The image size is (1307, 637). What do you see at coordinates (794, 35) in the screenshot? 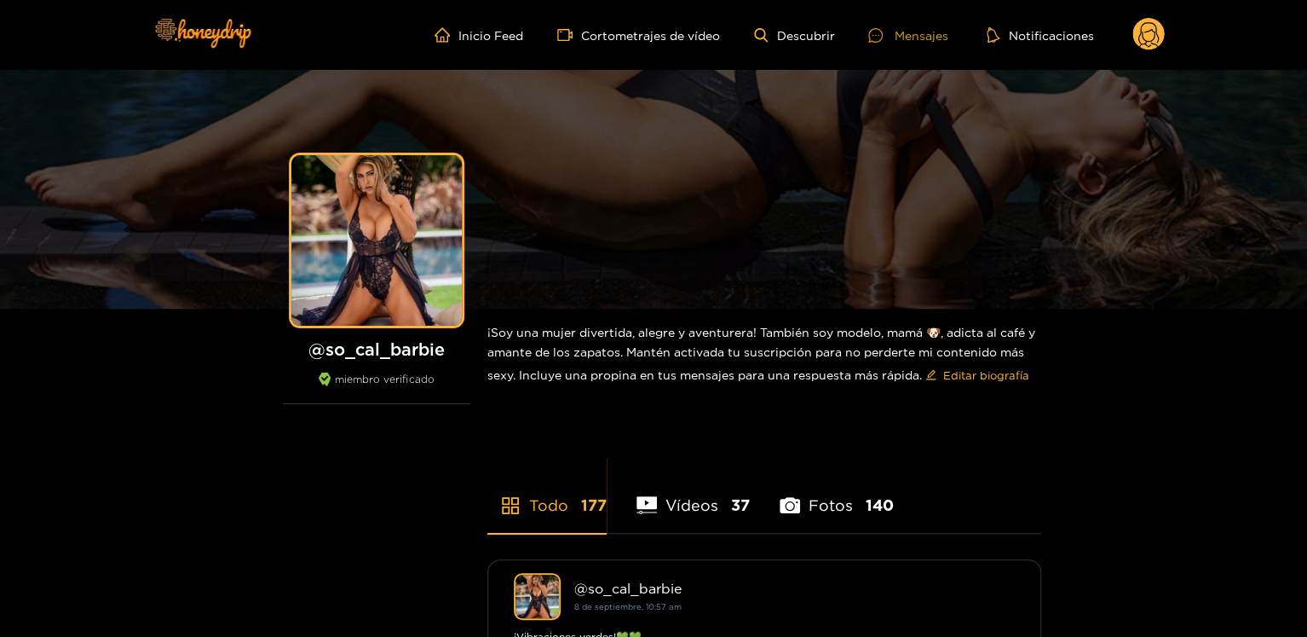
I see `a: Descubrir` at bounding box center [794, 35].